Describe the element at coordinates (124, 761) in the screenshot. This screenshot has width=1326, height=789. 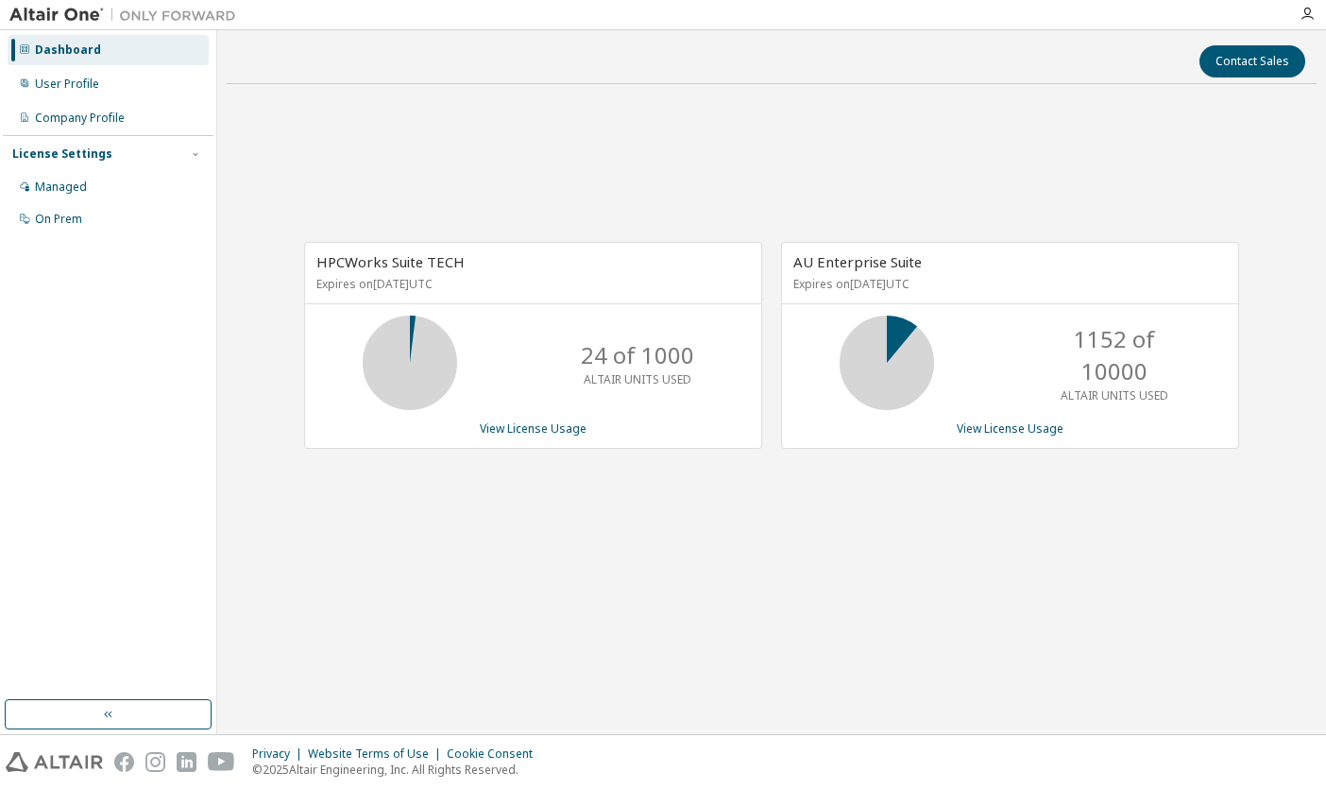
I see `img: facebook.svg` at that location.